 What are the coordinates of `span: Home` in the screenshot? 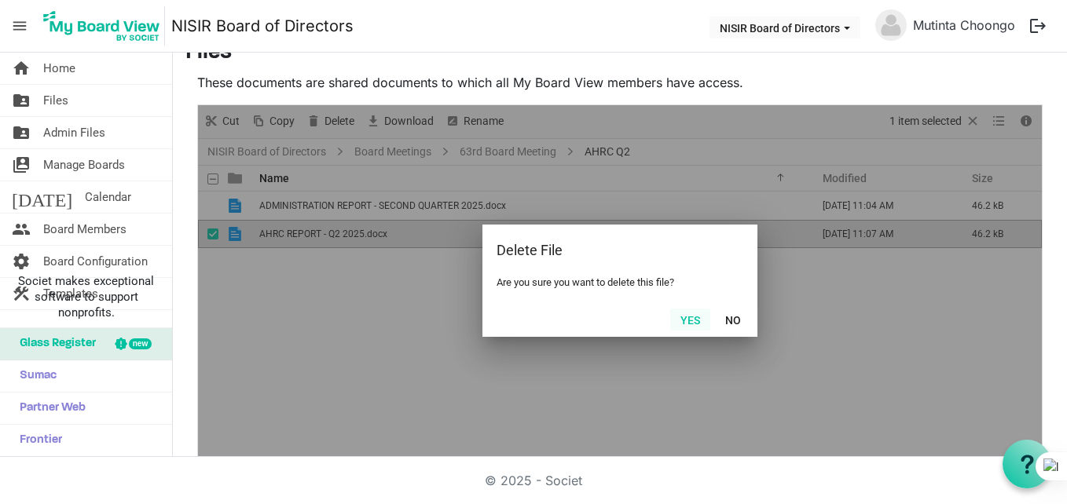 It's located at (59, 68).